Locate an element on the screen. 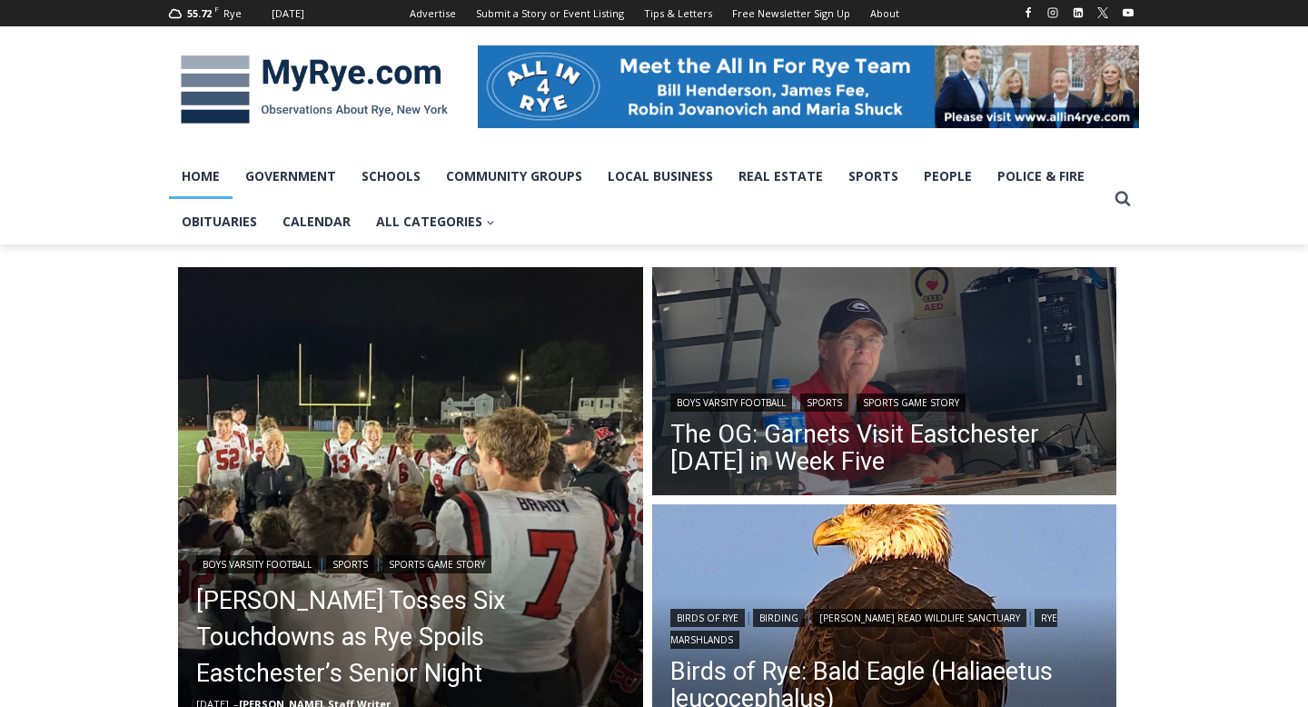 This screenshot has width=1308, height=707. a: Instagram is located at coordinates (1053, 13).